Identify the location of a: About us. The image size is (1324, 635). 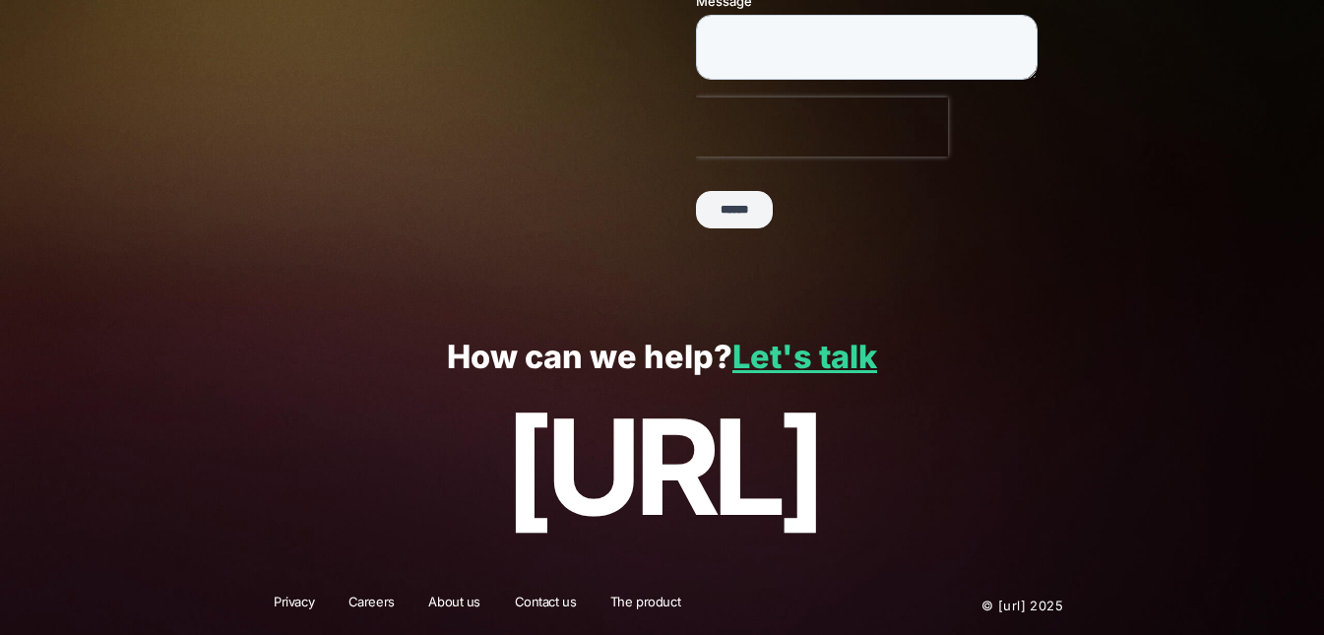
(454, 605).